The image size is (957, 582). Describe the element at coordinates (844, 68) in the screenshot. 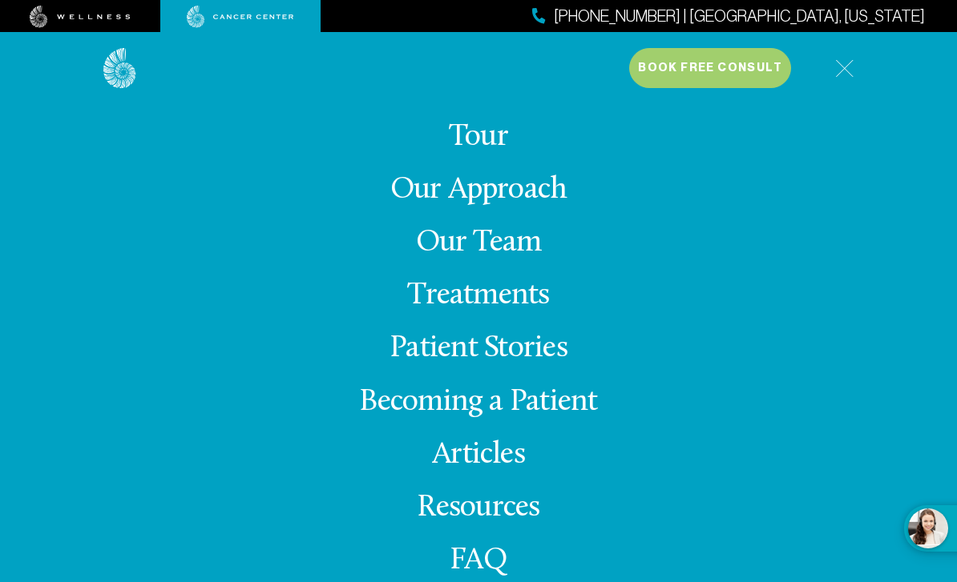

I see `img: icon-hamburger` at that location.